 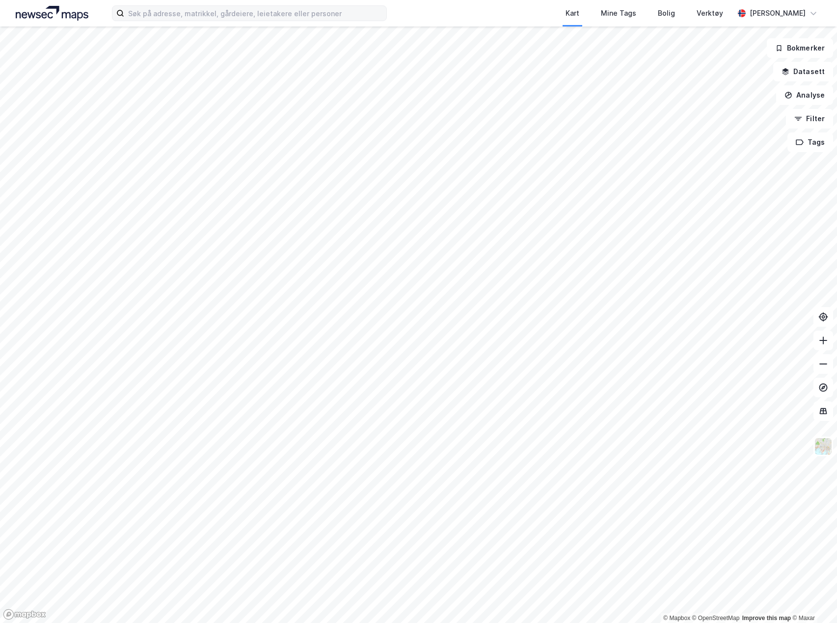 What do you see at coordinates (710, 13) in the screenshot?
I see `div: Verktøy` at bounding box center [710, 13].